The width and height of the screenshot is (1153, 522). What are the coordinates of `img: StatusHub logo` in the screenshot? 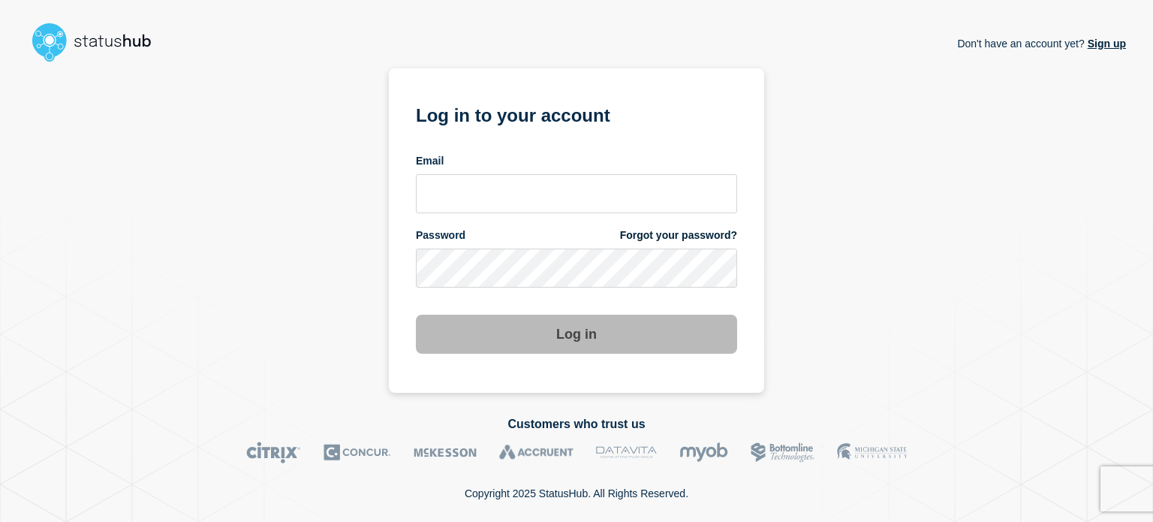 It's located at (98, 42).